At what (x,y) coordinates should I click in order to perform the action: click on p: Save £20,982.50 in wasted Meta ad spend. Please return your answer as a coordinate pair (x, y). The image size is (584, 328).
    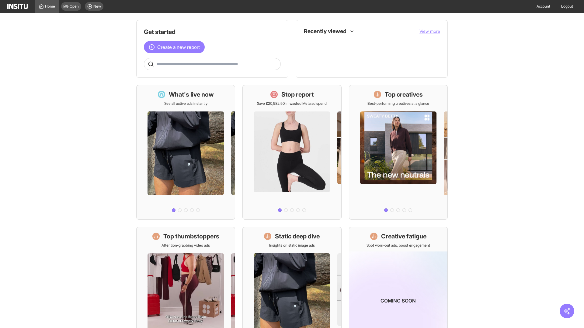
    Looking at the image, I should click on (292, 104).